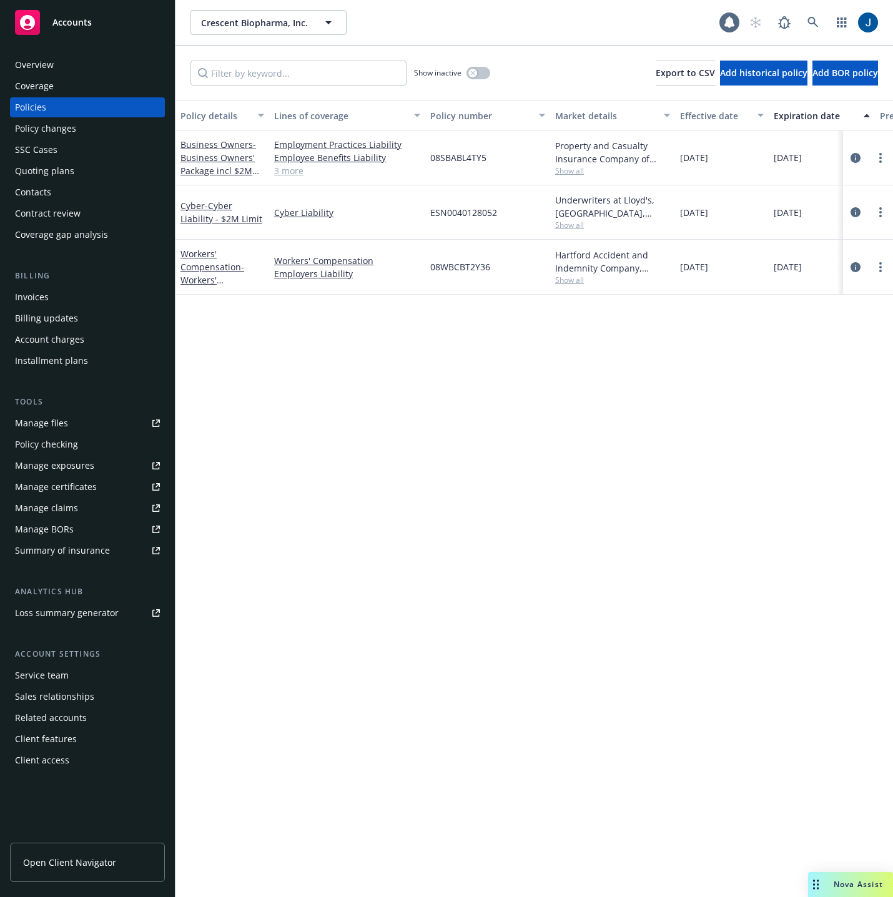  Describe the element at coordinates (488, 116) in the screenshot. I see `button: Policy number` at that location.